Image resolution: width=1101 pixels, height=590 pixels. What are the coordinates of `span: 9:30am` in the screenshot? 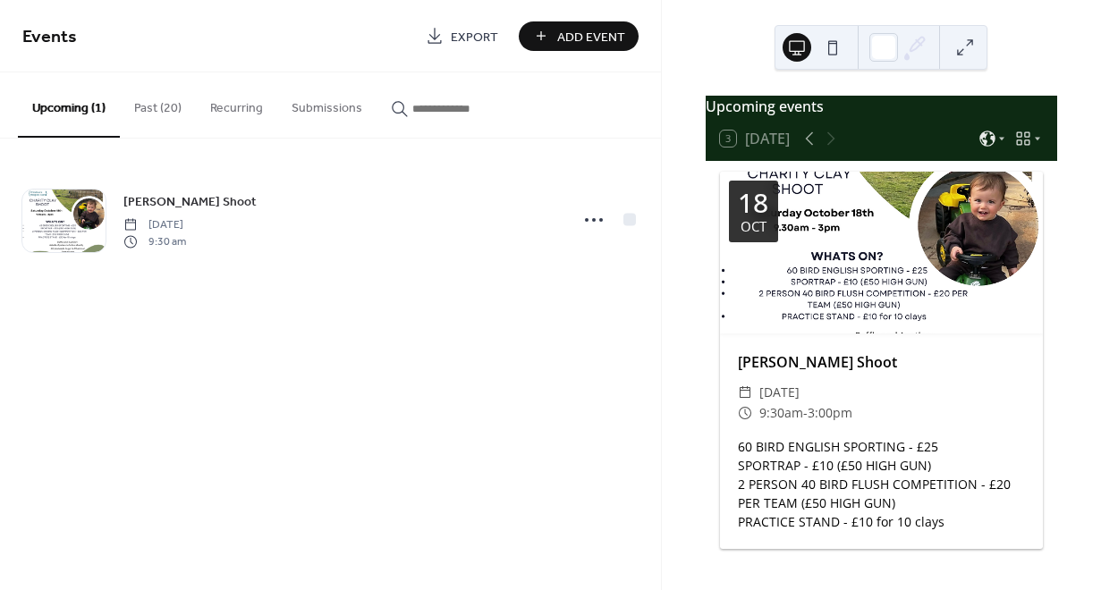 It's located at (781, 413).